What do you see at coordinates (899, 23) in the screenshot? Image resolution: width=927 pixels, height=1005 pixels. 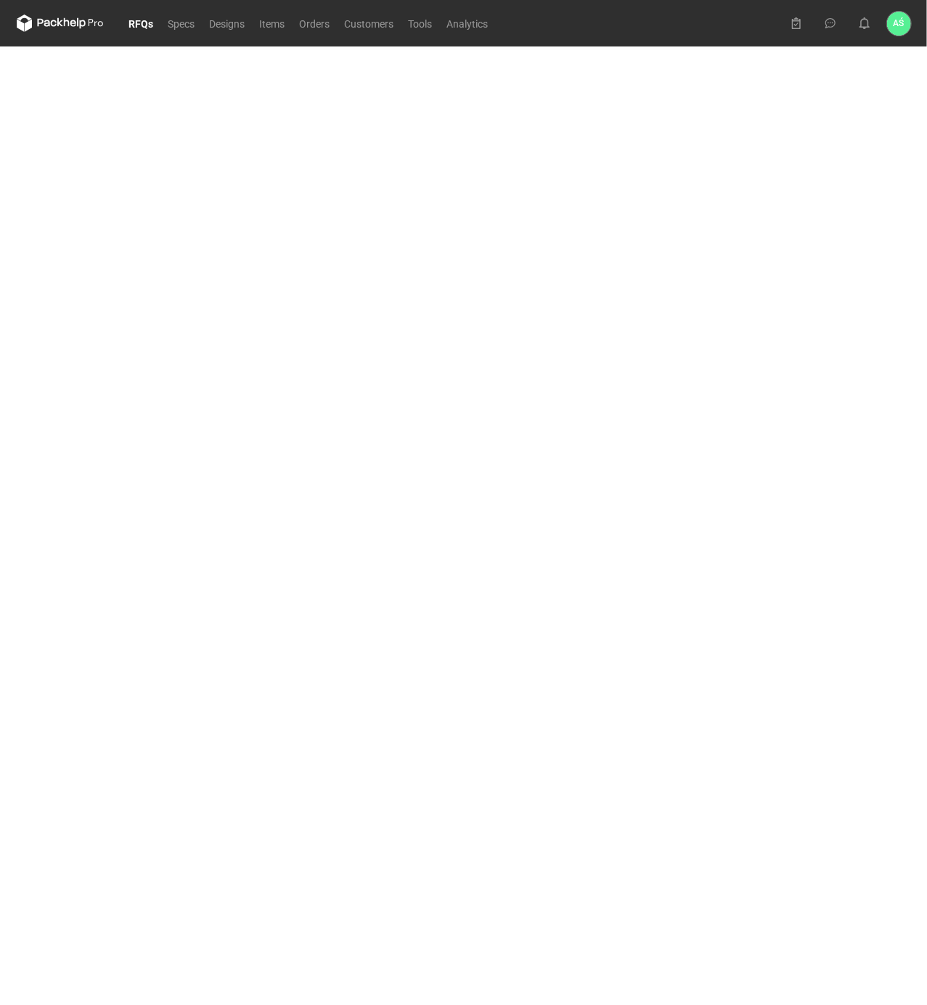 I see `figcaption: AŚ` at bounding box center [899, 23].